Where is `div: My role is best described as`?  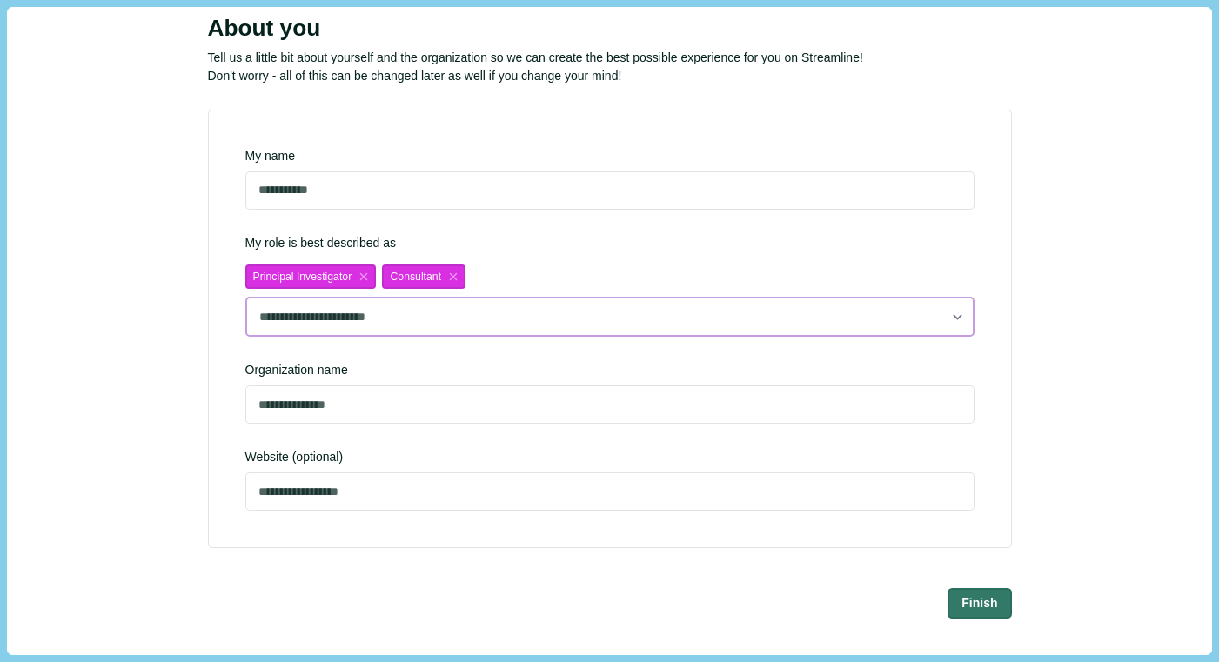
div: My role is best described as is located at coordinates (610, 285).